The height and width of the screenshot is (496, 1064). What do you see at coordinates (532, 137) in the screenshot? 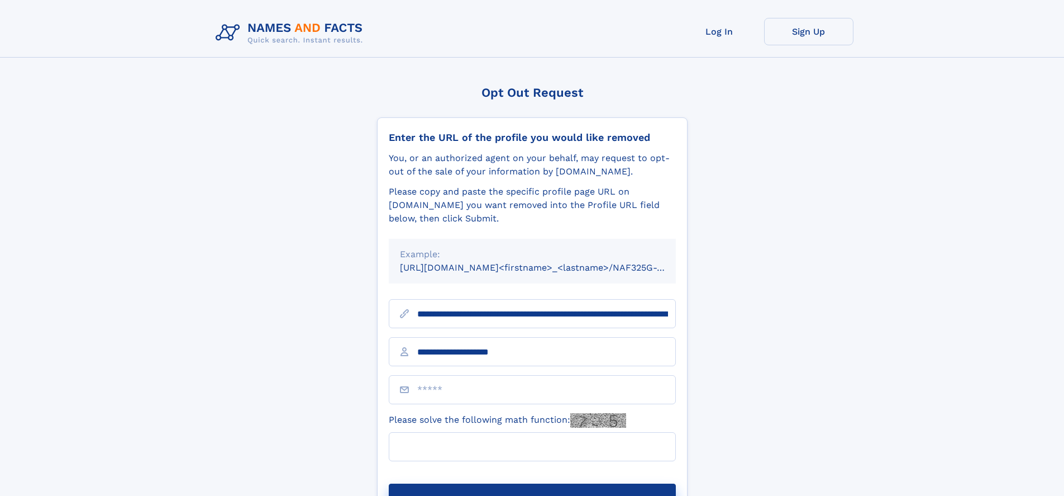
I see `div: Enter the URL of the profile you would like removed` at bounding box center [532, 137].